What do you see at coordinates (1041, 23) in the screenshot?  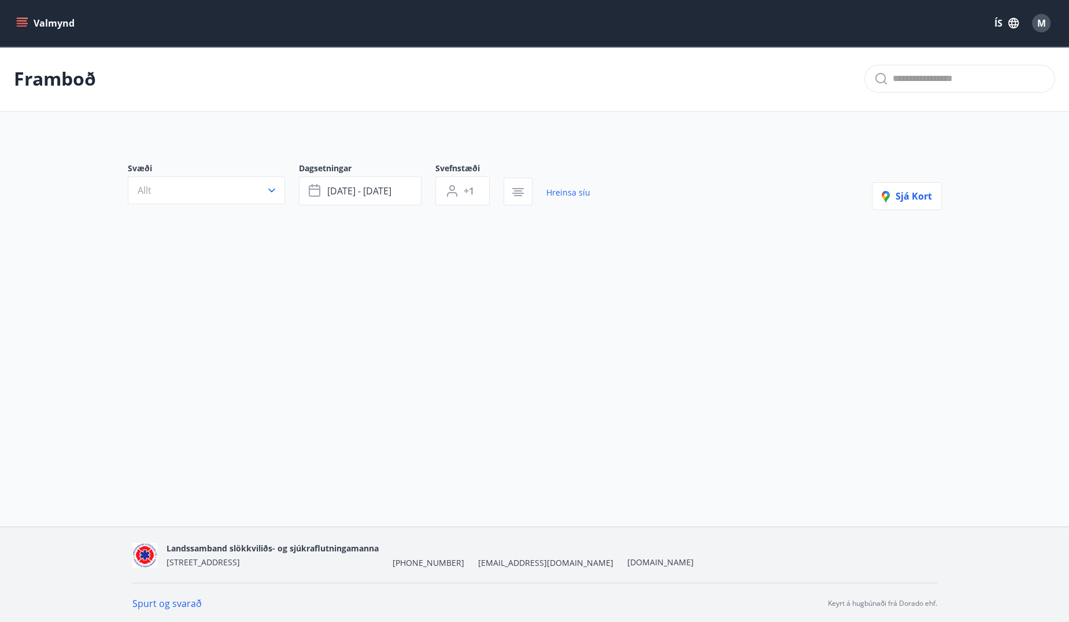 I see `span: M` at bounding box center [1041, 23].